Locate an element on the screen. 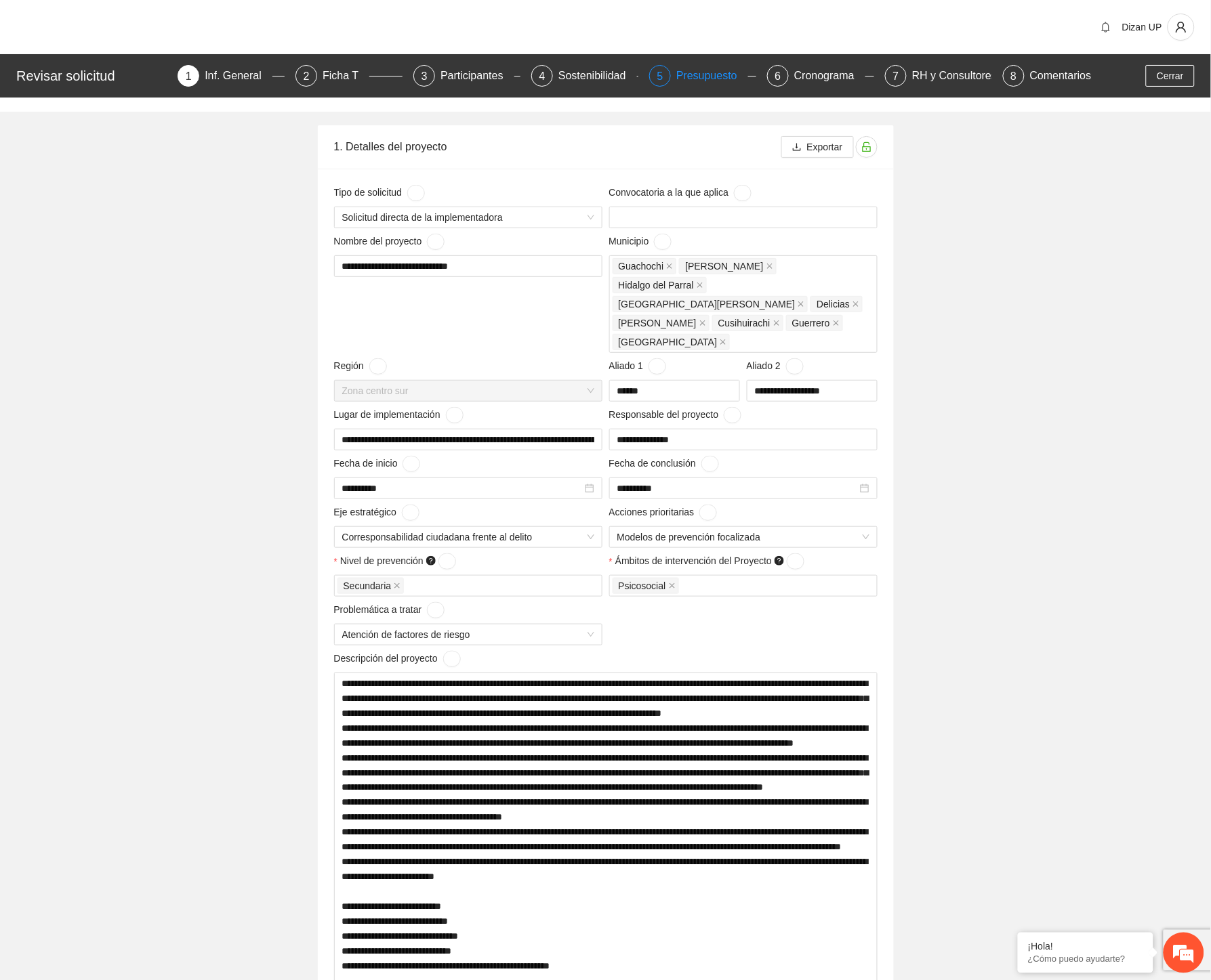 The height and width of the screenshot is (980, 1211). span: 4 is located at coordinates (542, 76).